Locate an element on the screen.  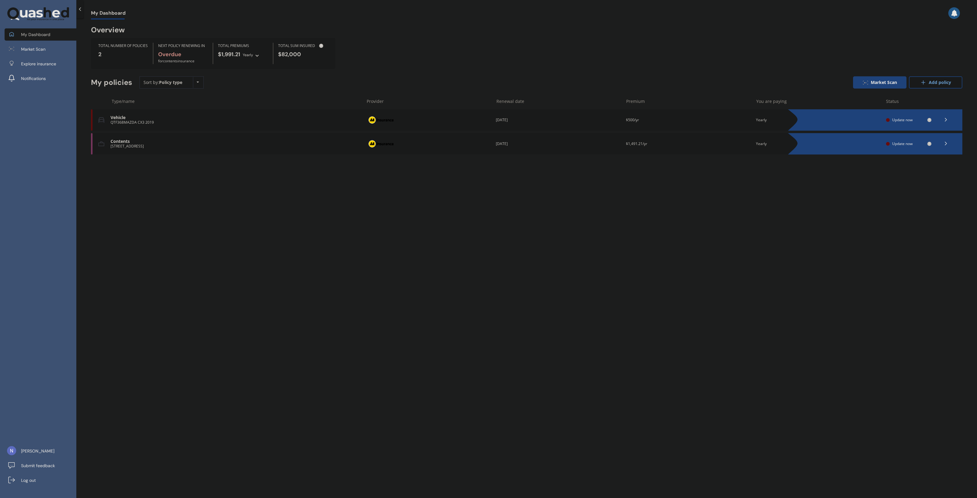
div: Overview is located at coordinates (108, 30).